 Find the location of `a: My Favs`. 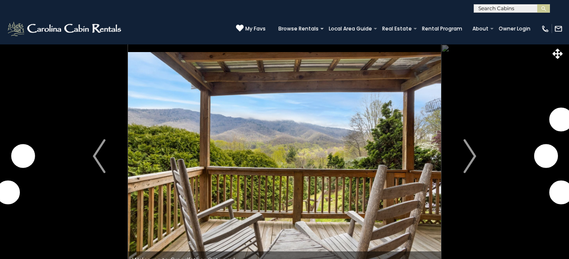

a: My Favs is located at coordinates (251, 28).